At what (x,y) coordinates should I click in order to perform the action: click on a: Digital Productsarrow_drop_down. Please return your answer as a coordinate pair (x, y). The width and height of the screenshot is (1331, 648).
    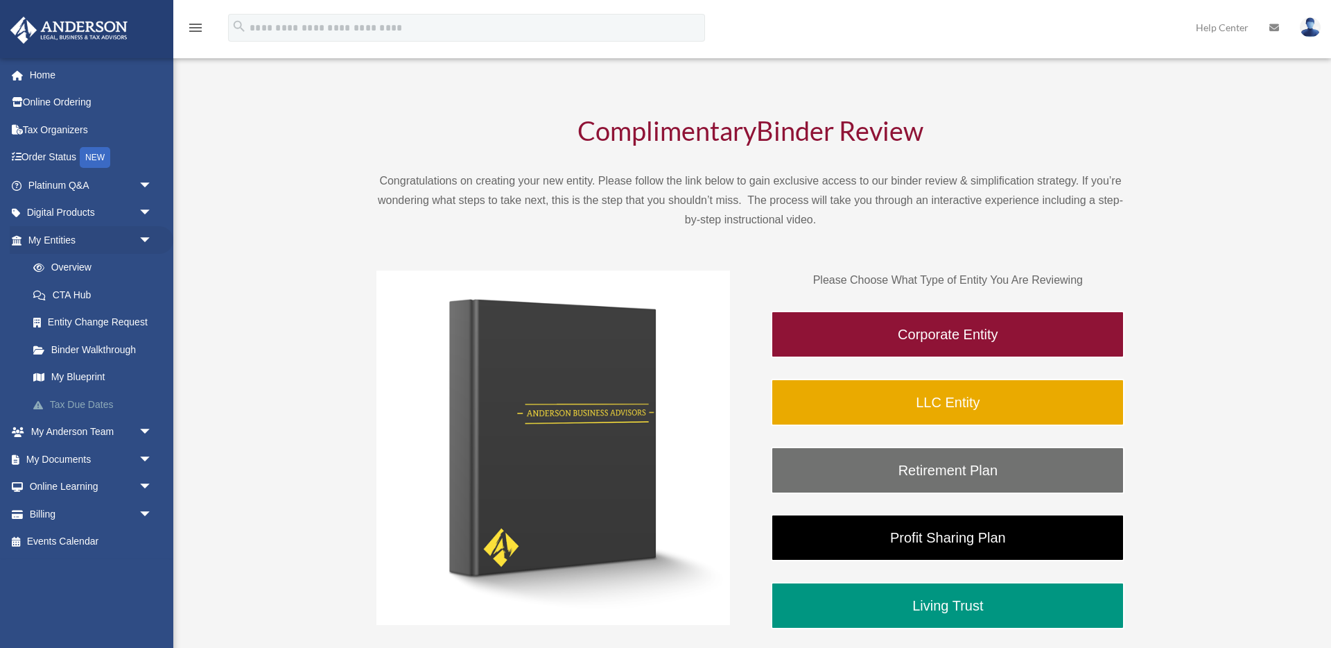
    Looking at the image, I should click on (92, 213).